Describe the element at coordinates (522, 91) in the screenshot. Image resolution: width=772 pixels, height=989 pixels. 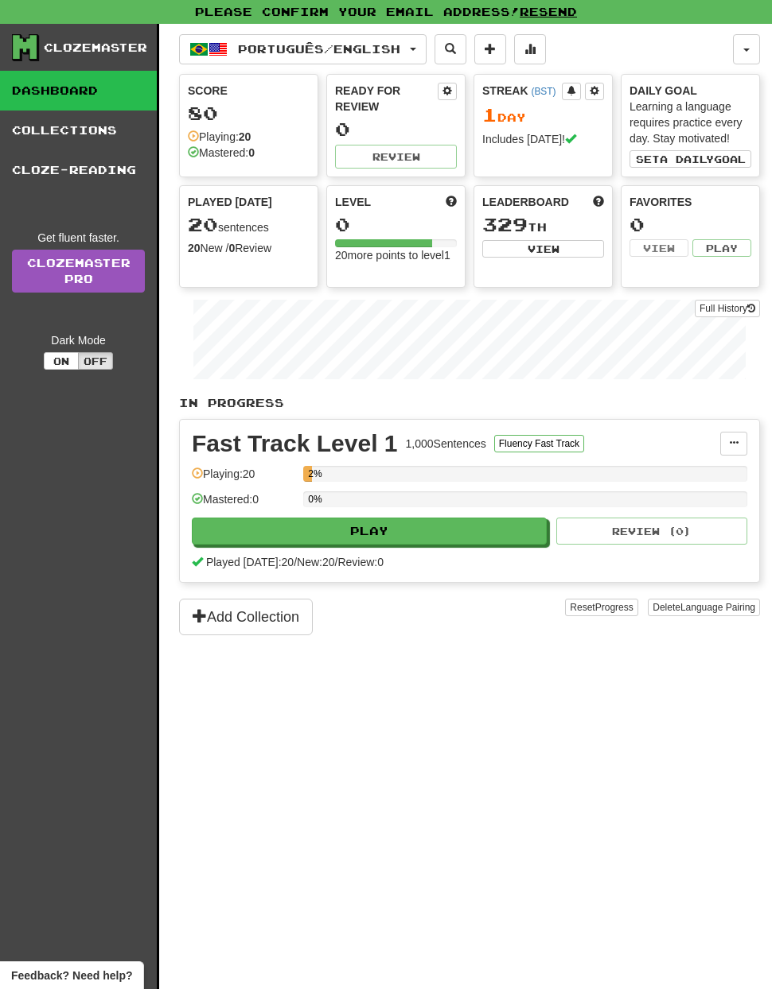
I see `div: Streak` at that location.